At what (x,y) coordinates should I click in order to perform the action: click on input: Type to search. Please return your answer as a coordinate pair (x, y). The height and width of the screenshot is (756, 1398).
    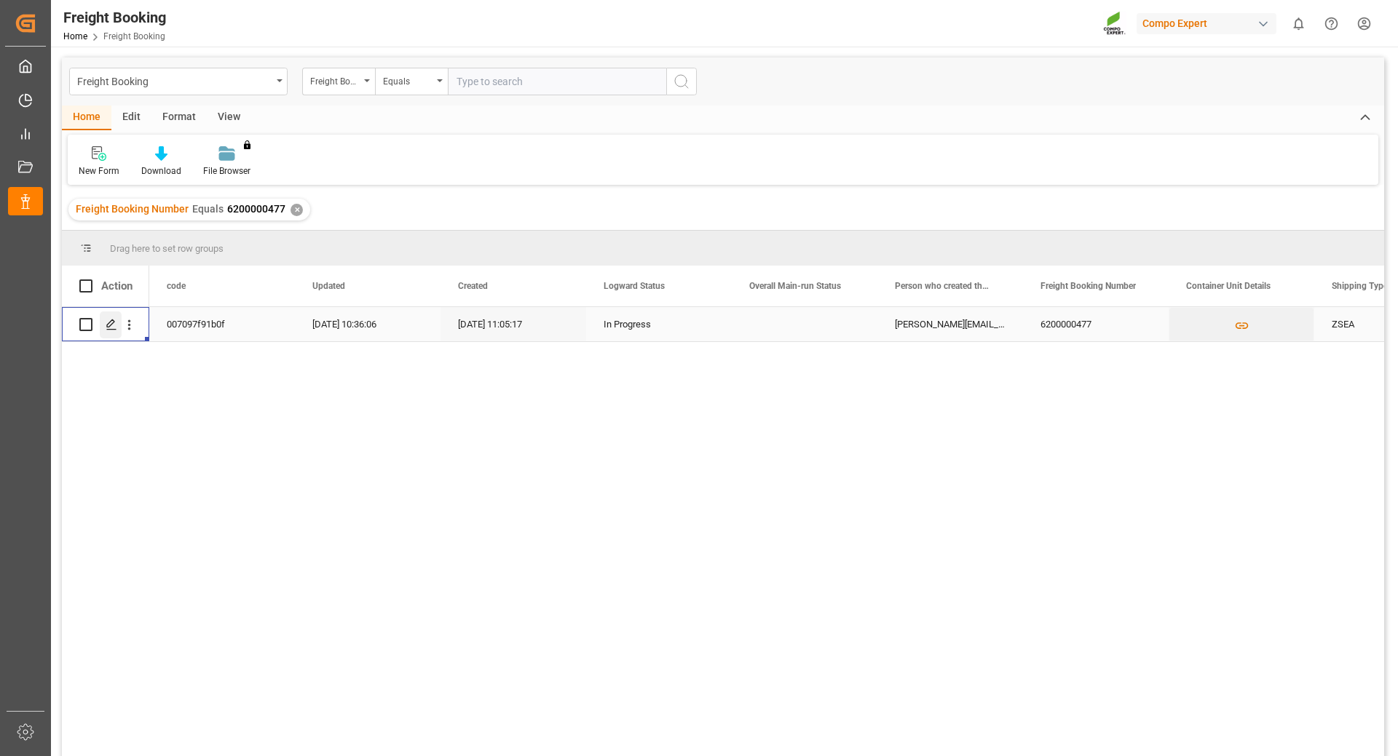
    Looking at the image, I should click on (557, 82).